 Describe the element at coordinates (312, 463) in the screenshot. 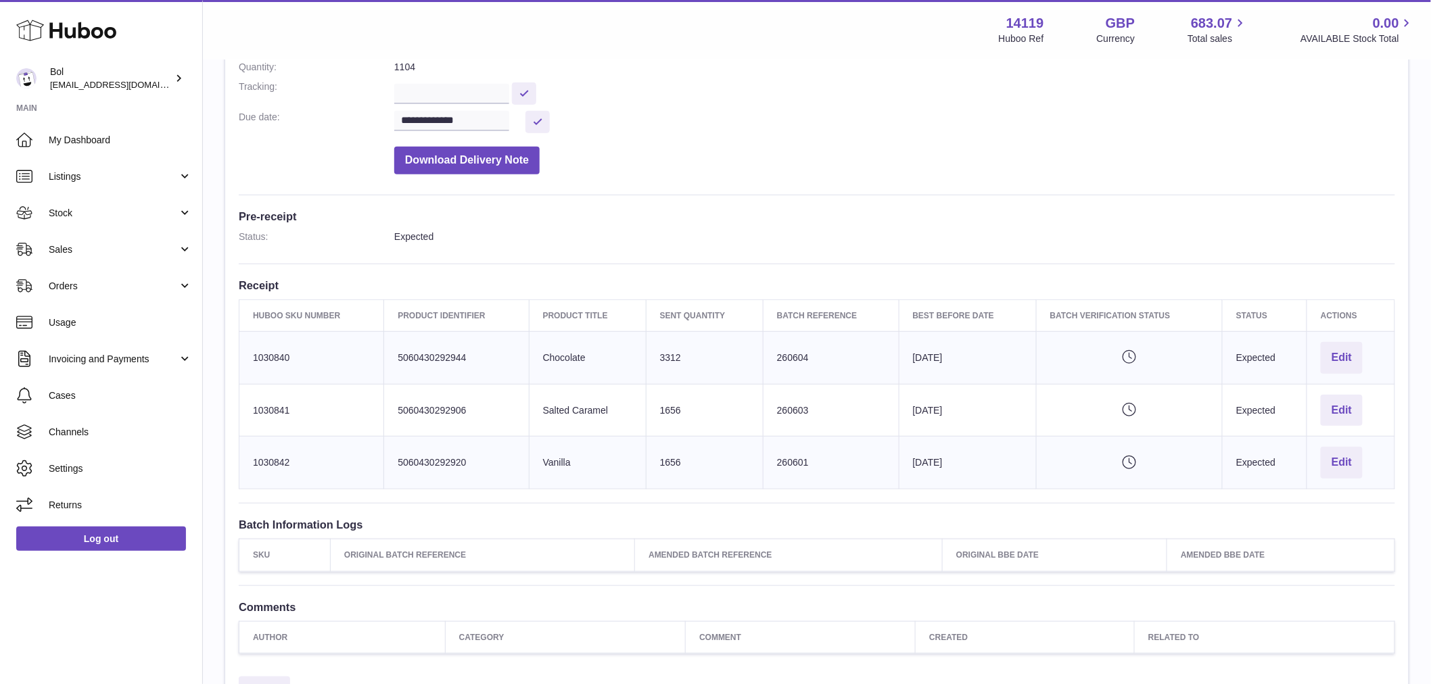

I see `td: 1030842` at that location.